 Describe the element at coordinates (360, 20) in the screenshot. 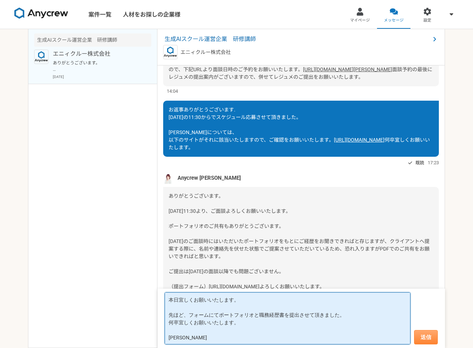

I see `span: マイページ` at that location.